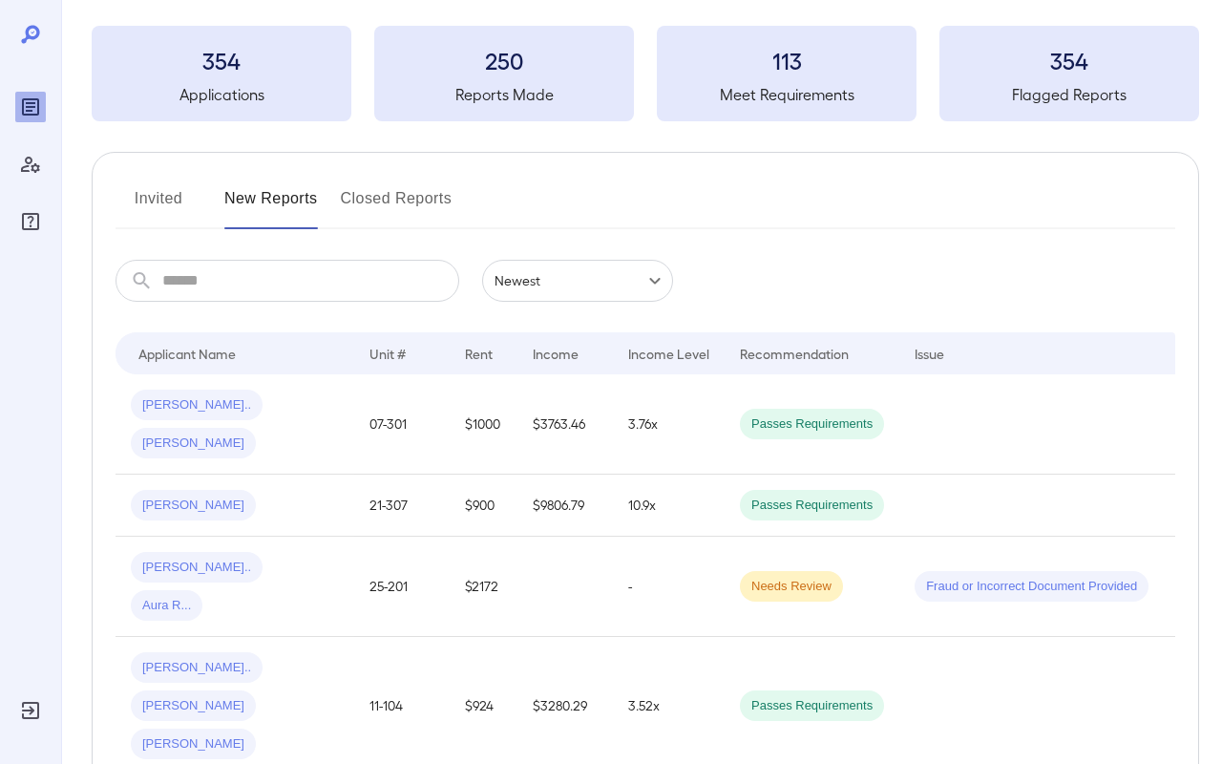  What do you see at coordinates (31, 164) in the screenshot?
I see `div: Manage Users` at bounding box center [31, 164].